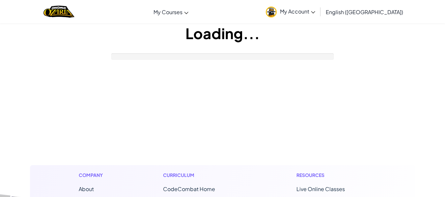 The height and width of the screenshot is (197, 445). Describe the element at coordinates (189, 189) in the screenshot. I see `span: CodeCombat Home` at that location.